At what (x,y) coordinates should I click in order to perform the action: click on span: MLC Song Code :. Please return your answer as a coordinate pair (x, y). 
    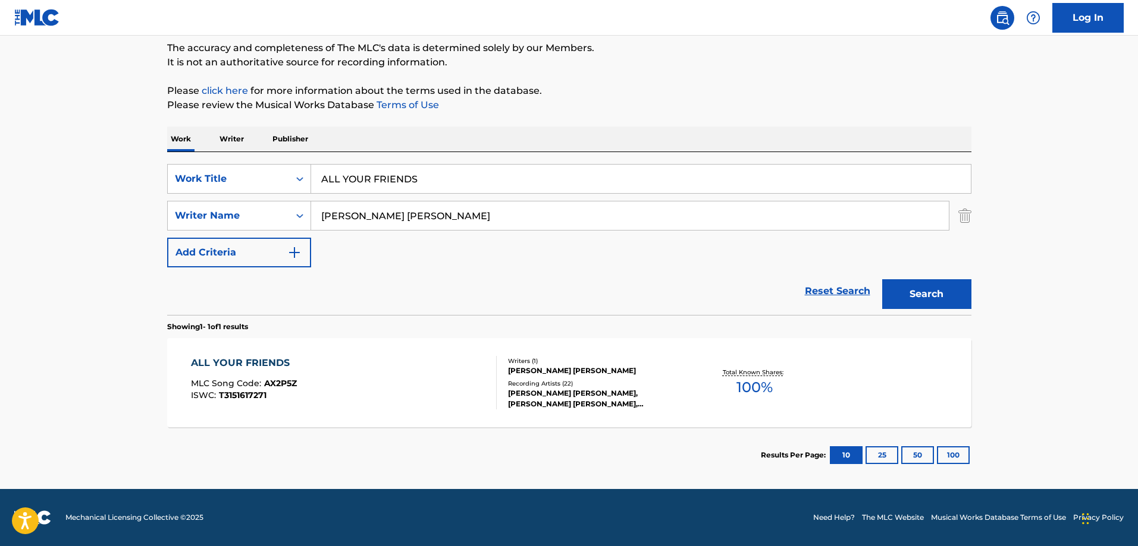
    Looking at the image, I should click on (227, 384).